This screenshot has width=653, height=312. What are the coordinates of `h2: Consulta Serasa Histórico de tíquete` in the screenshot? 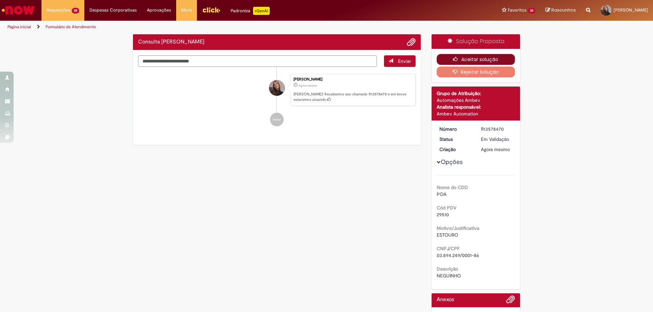 It's located at (171, 42).